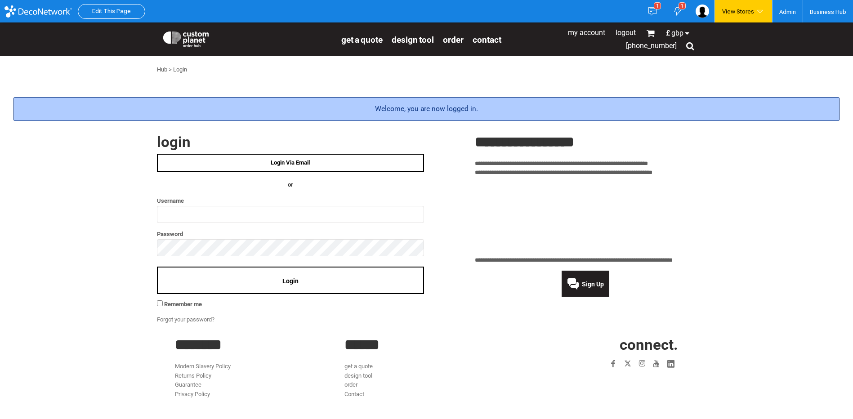  I want to click on img: Custom Planet, so click(186, 38).